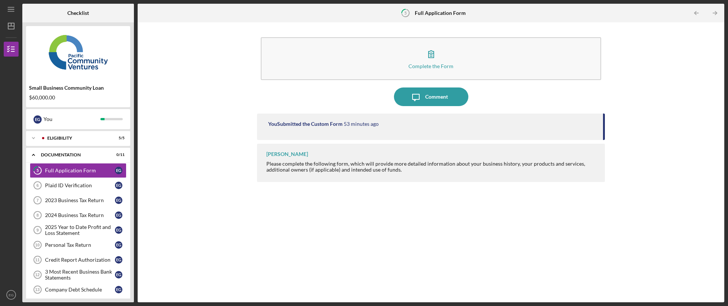 The image size is (728, 306). What do you see at coordinates (78, 215) in the screenshot?
I see `a: 82024 Business Tax ReturnEG` at bounding box center [78, 215].